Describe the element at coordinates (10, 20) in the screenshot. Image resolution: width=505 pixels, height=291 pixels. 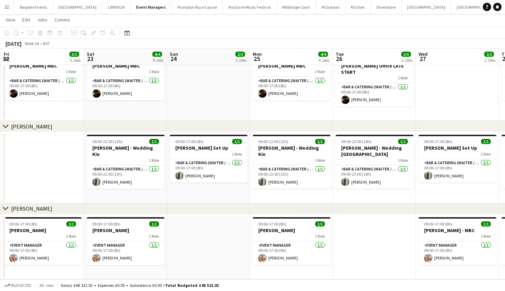
I see `span: View` at that location.